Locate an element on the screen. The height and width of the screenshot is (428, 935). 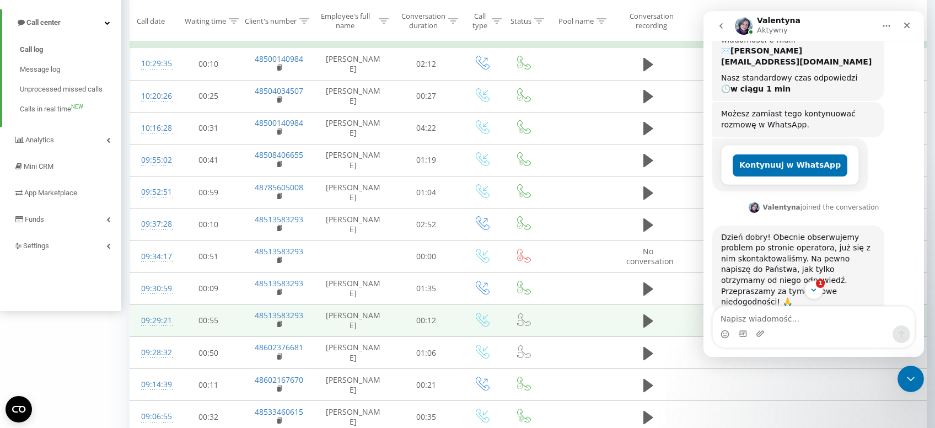
div: Zamknij is located at coordinates (203, 14).